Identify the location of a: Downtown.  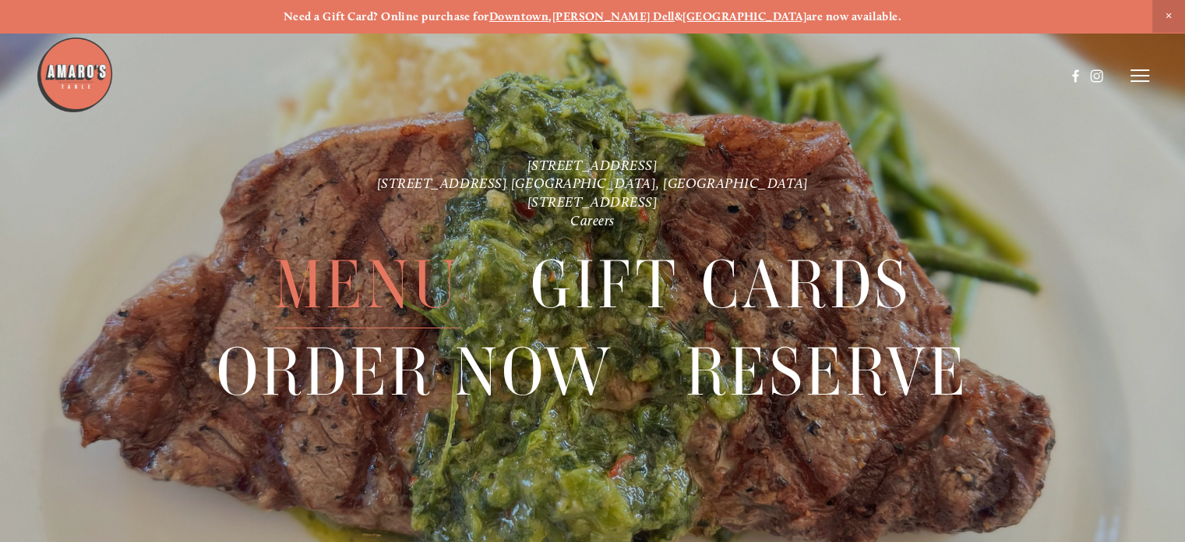
(519, 16).